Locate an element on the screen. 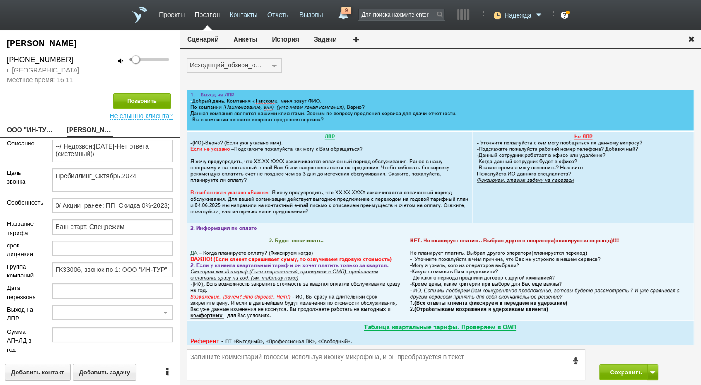 The height and width of the screenshot is (385, 701). button: Сохранить is located at coordinates (624, 372).